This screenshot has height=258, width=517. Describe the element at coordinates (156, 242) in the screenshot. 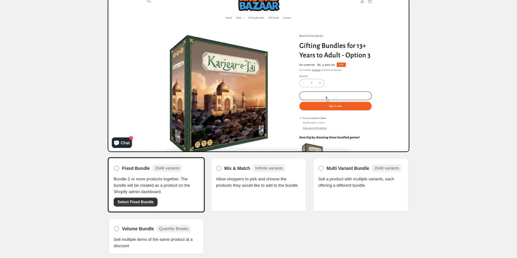

I see `span: Sell multiple items of the same product at a discount` at that location.